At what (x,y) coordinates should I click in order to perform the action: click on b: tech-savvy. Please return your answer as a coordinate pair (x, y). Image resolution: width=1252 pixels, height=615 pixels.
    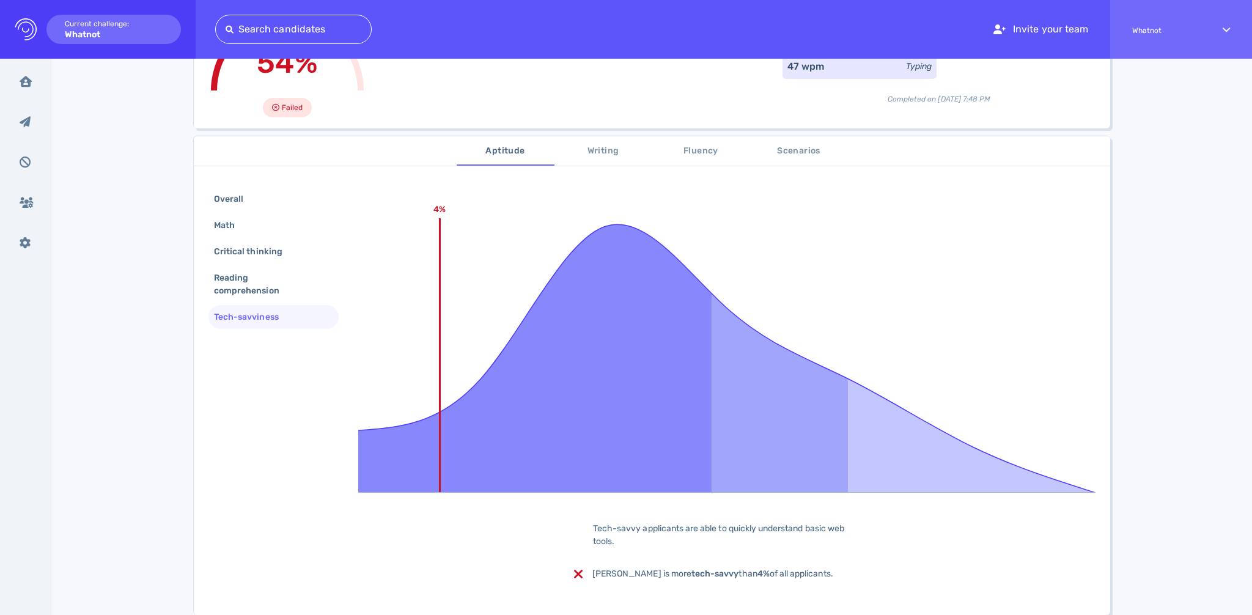
    Looking at the image, I should click on (715, 574).